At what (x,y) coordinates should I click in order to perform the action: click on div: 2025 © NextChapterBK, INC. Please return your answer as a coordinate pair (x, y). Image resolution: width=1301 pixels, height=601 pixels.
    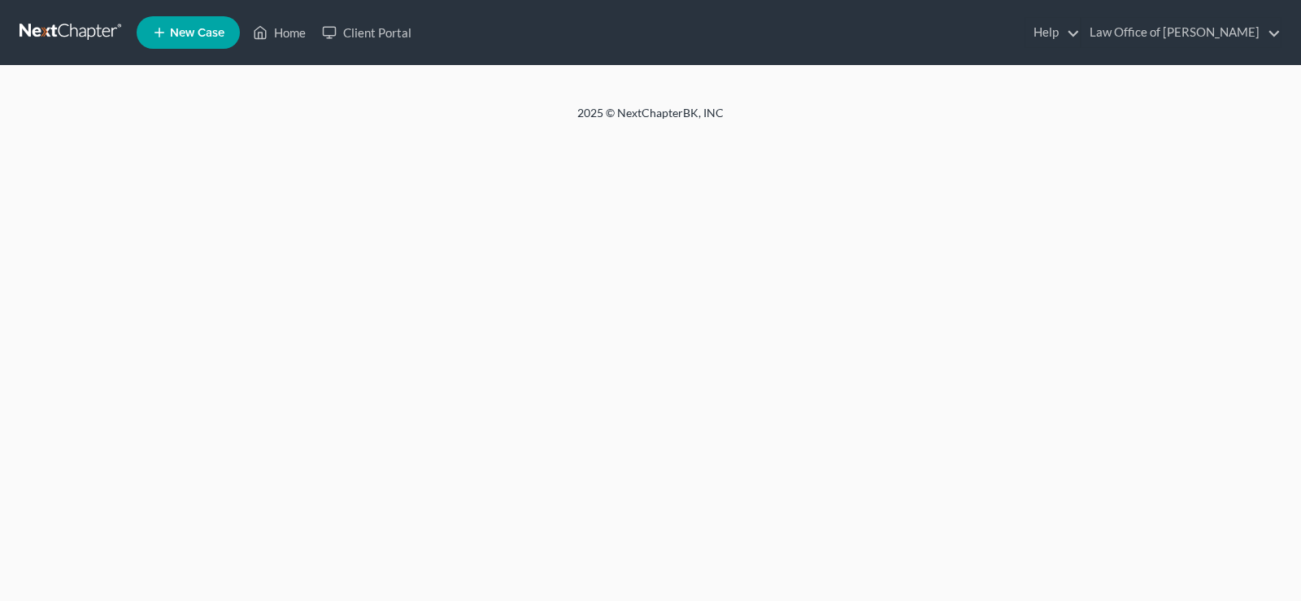
    Looking at the image, I should click on (650, 119).